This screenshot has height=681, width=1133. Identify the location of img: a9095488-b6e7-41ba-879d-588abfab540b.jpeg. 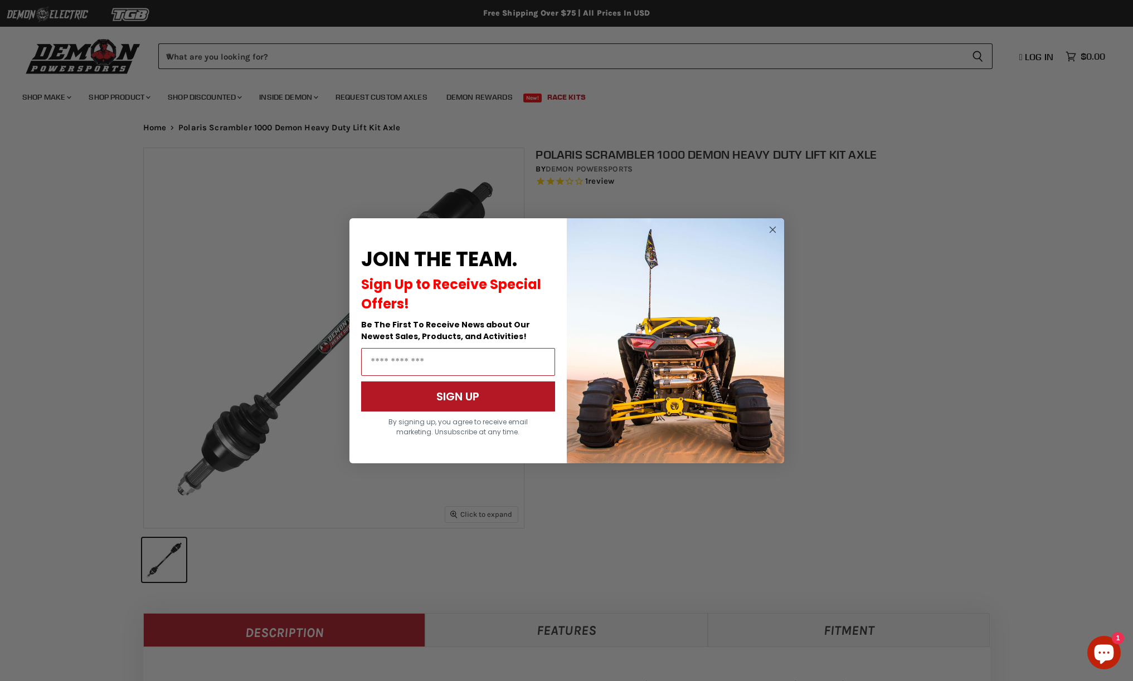
(675, 341).